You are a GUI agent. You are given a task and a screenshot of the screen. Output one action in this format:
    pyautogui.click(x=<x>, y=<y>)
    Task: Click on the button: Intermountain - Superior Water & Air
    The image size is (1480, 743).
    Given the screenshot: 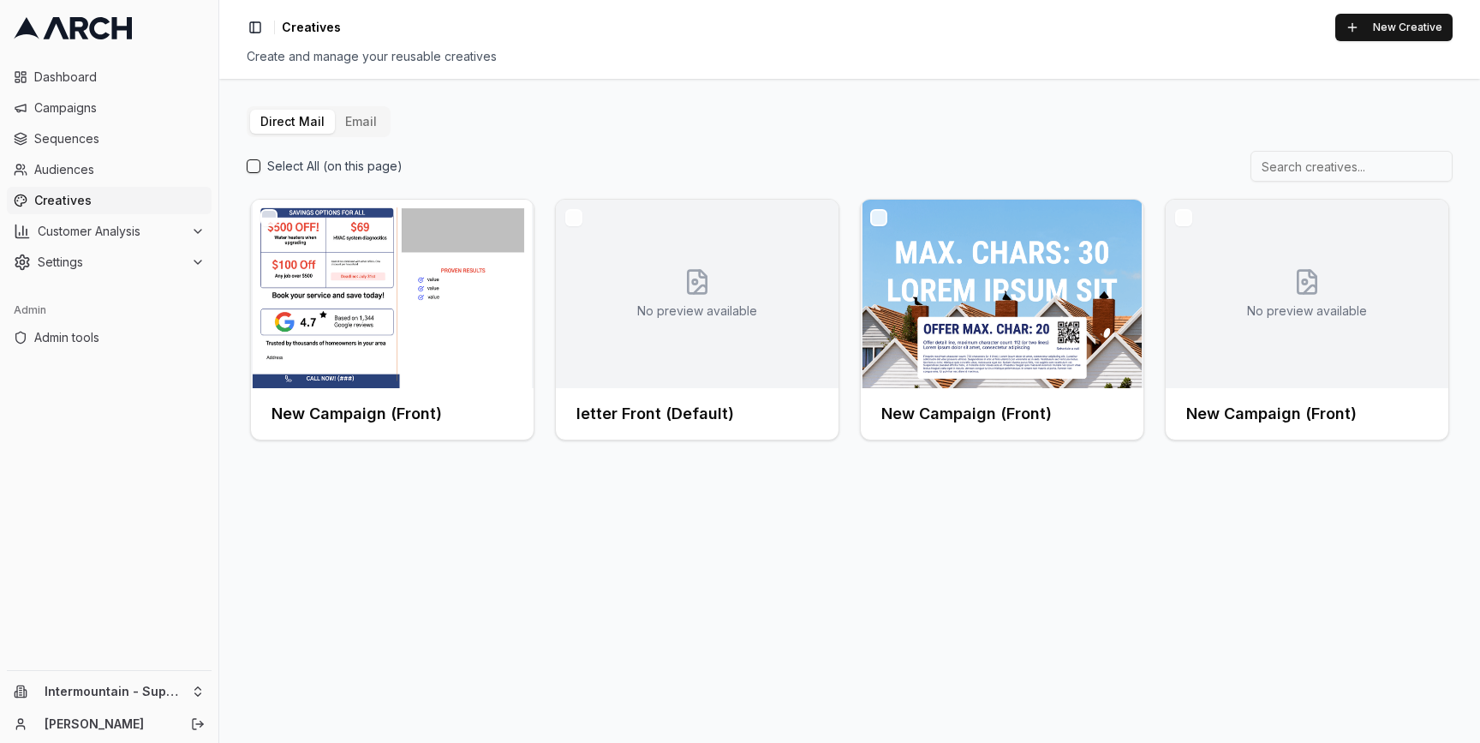 What is the action you would take?
    pyautogui.click(x=109, y=691)
    